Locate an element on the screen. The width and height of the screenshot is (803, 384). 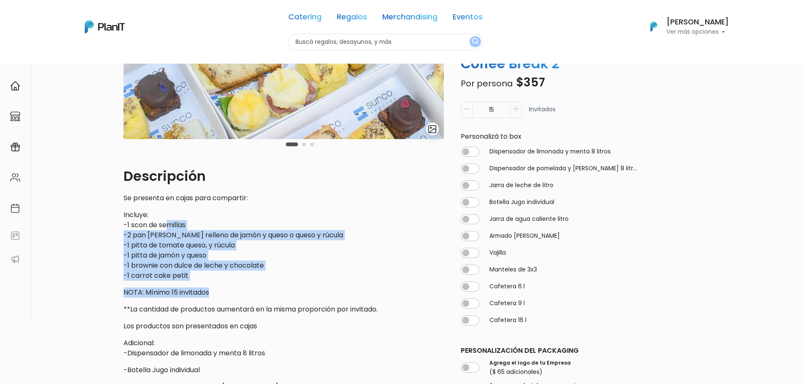
img: feedback-78b5a0c8f98aac82b08bfc38622c3050aee476f2c9584af64705fc4e61158814.svg is located at coordinates (15, 236).